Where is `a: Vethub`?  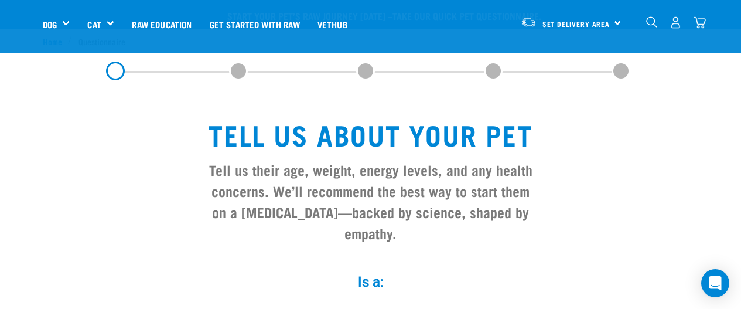 a: Vethub is located at coordinates (332, 24).